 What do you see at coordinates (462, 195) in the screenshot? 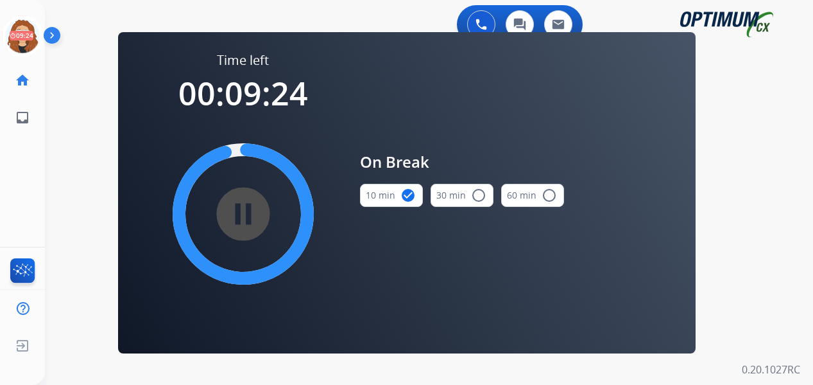
I see `button: 30 min` at bounding box center [462, 195].